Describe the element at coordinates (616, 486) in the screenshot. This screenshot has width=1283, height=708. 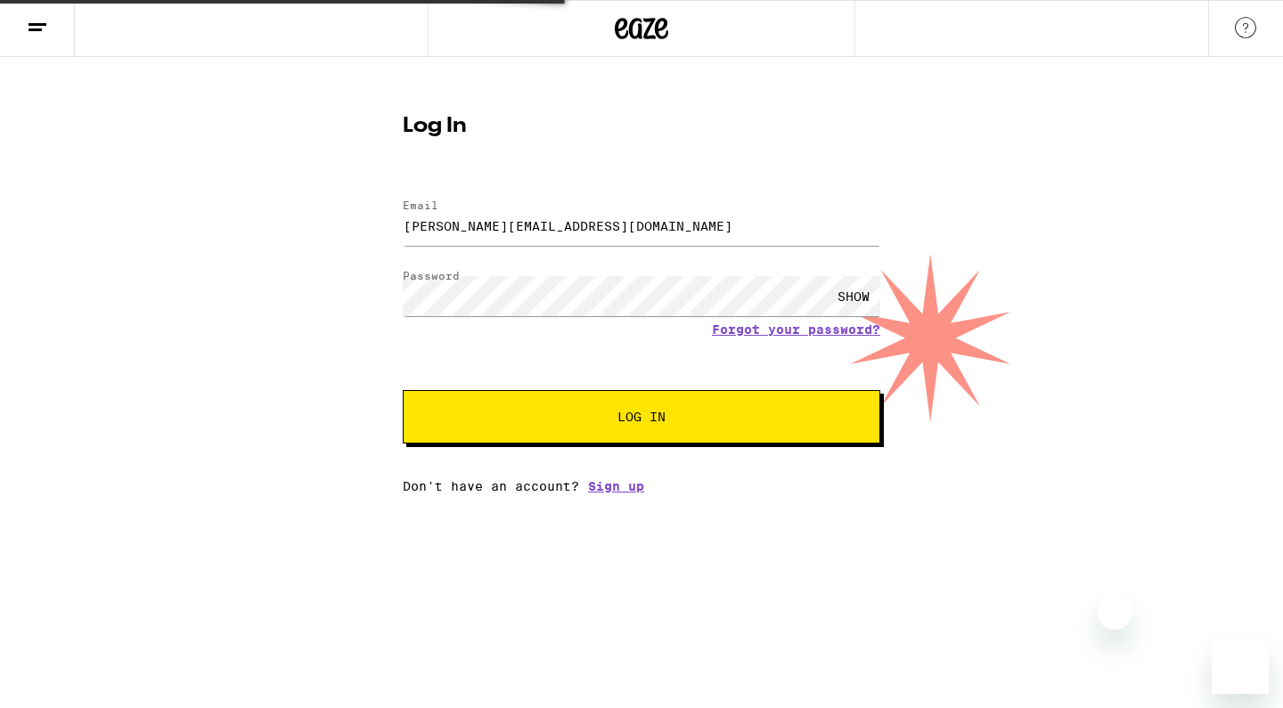
I see `a: Sign up` at that location.